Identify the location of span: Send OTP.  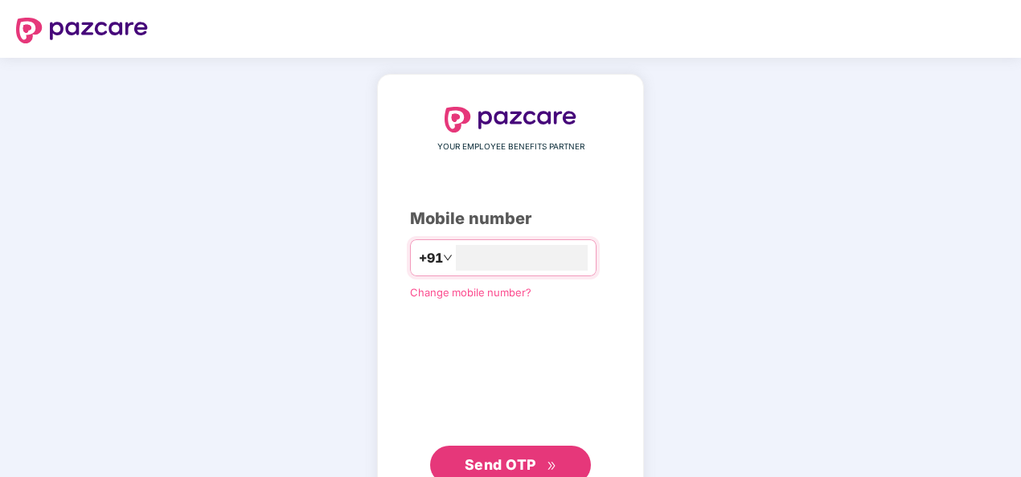
(500, 465).